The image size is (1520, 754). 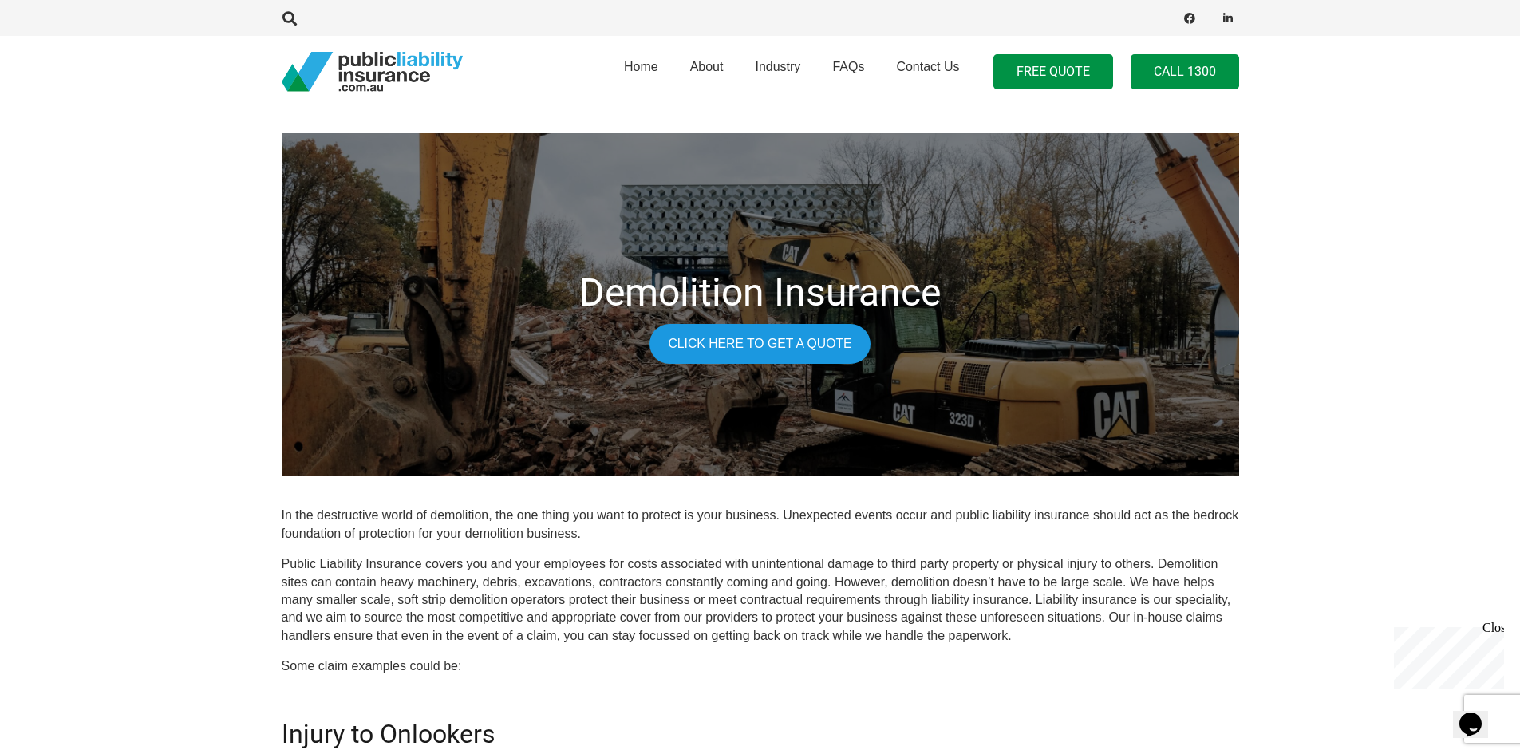 I want to click on a: Call 1300, so click(x=1185, y=72).